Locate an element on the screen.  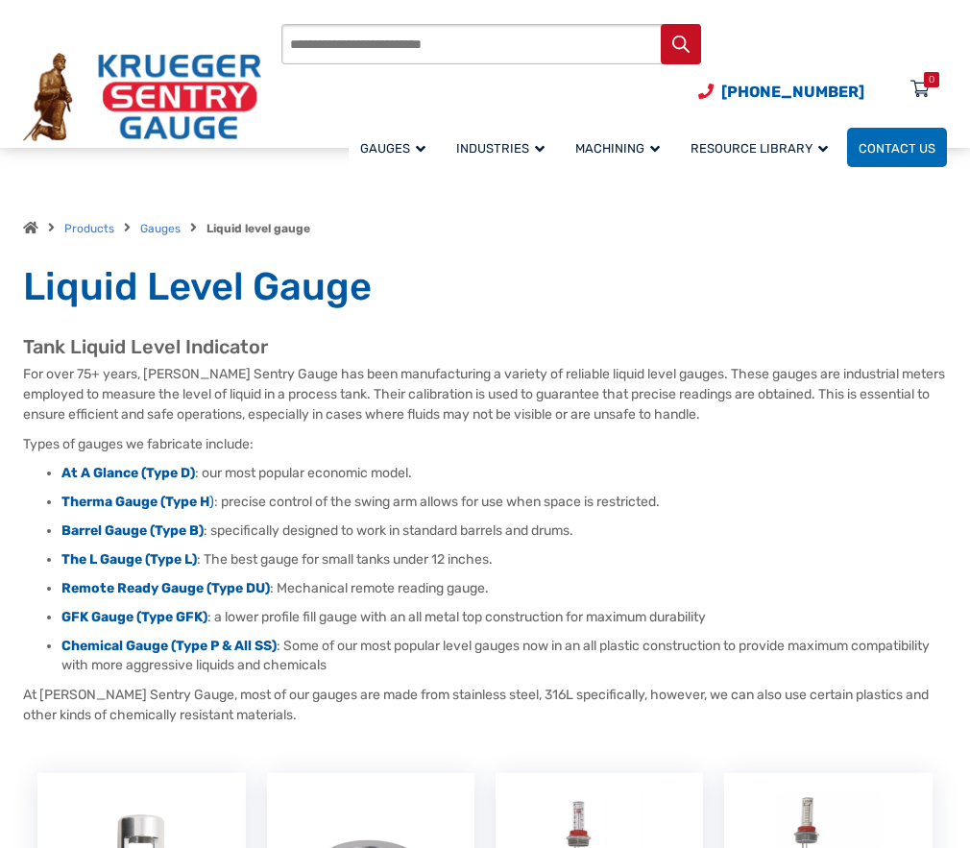
img: Krueger Sentry Gauge is located at coordinates (142, 97).